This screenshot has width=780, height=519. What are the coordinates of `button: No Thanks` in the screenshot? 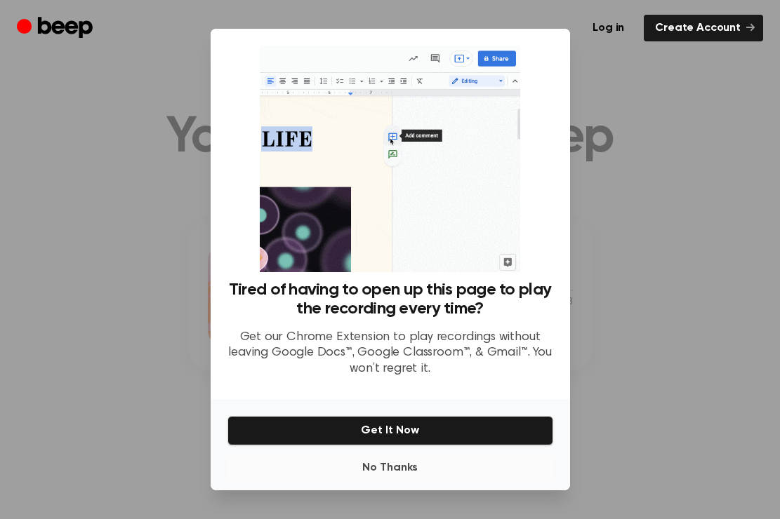 It's located at (390, 468).